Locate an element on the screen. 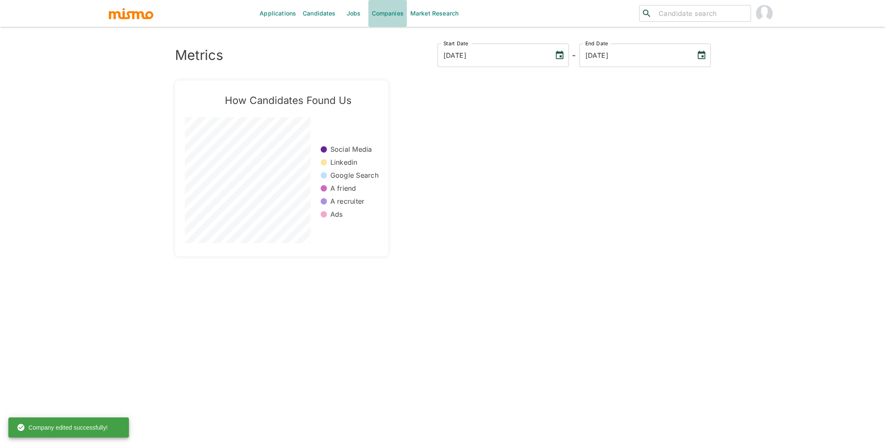 Image resolution: width=886 pixels, height=446 pixels. p: Ads is located at coordinates (337, 214).